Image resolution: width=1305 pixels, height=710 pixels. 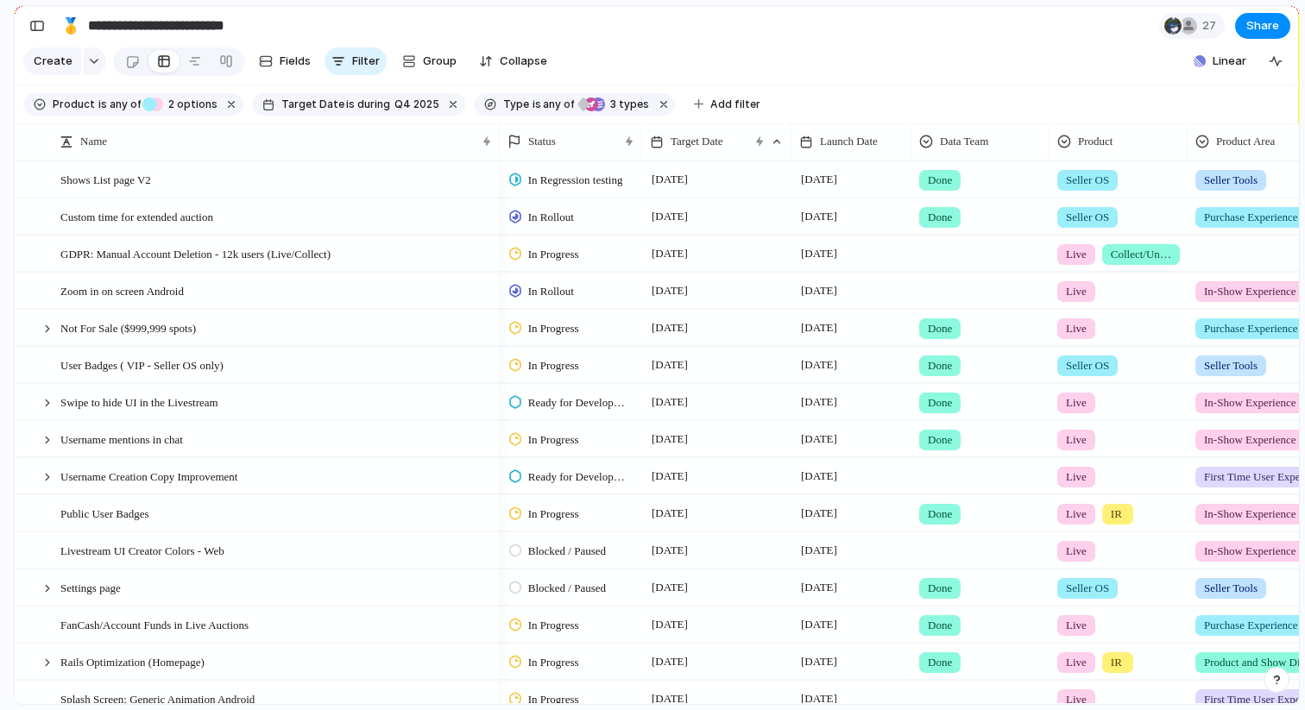 What do you see at coordinates (105, 179) in the screenshot?
I see `span: Shows List page V2` at bounding box center [105, 179].